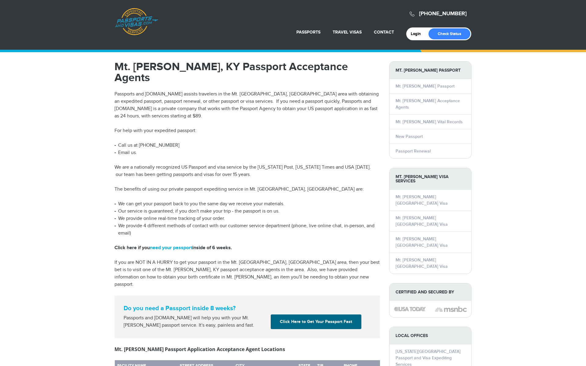 The height and width of the screenshot is (366, 586). I want to click on a: Passport Renewal, so click(413, 151).